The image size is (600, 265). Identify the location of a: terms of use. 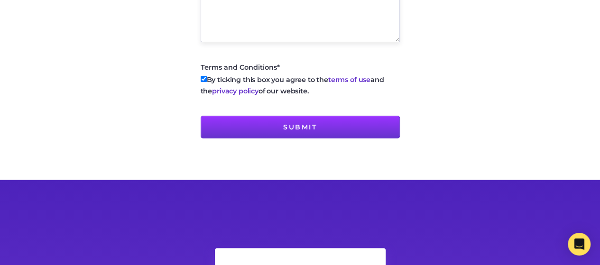
(349, 80).